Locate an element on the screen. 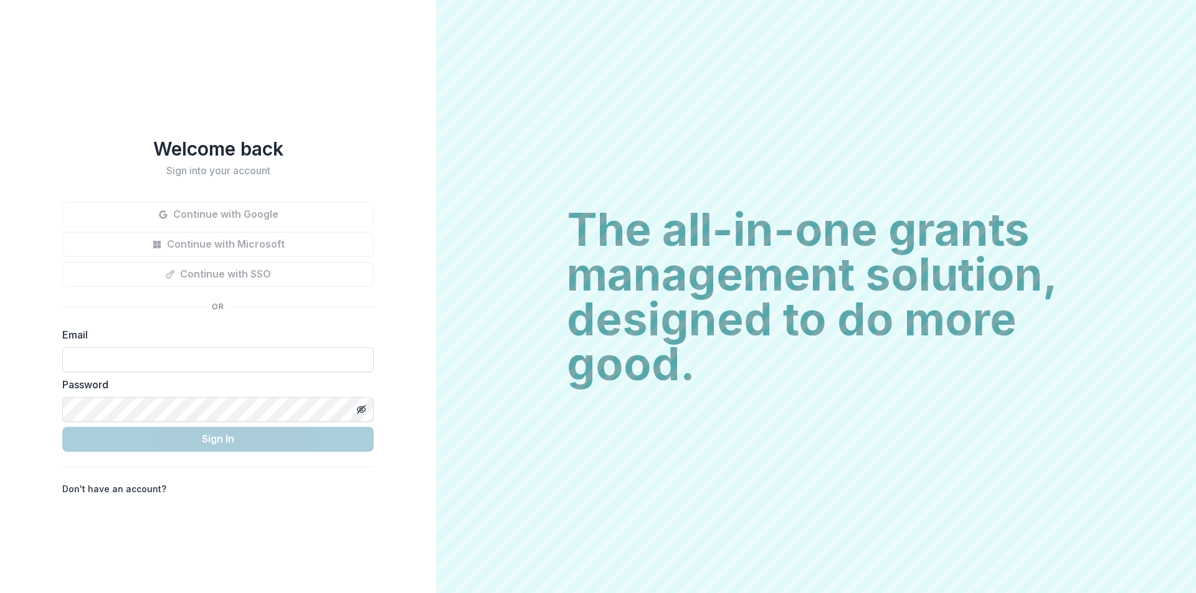 The width and height of the screenshot is (1196, 593). h1: Welcome back is located at coordinates (218, 149).